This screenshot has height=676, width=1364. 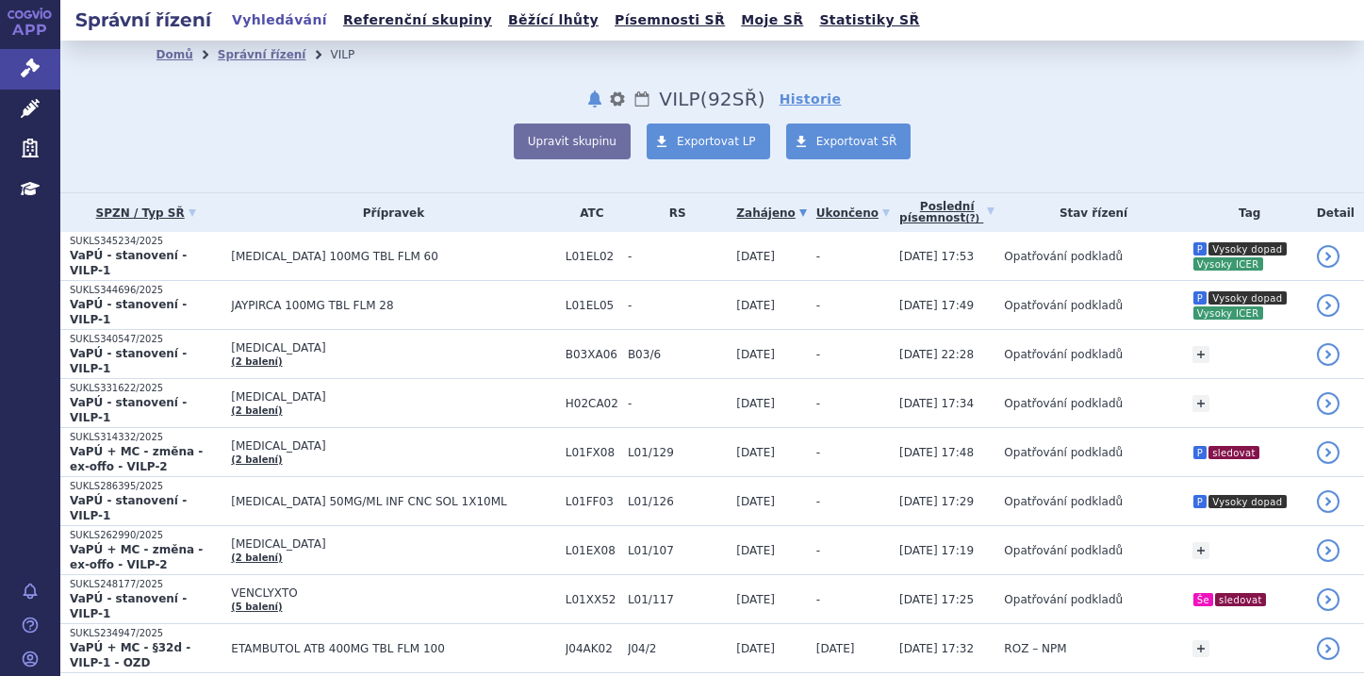 What do you see at coordinates (174, 55) in the screenshot?
I see `a: Domů` at bounding box center [174, 55].